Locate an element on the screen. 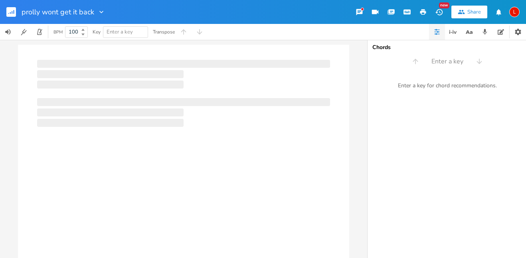 Image resolution: width=526 pixels, height=258 pixels. div: Key is located at coordinates (97, 32).